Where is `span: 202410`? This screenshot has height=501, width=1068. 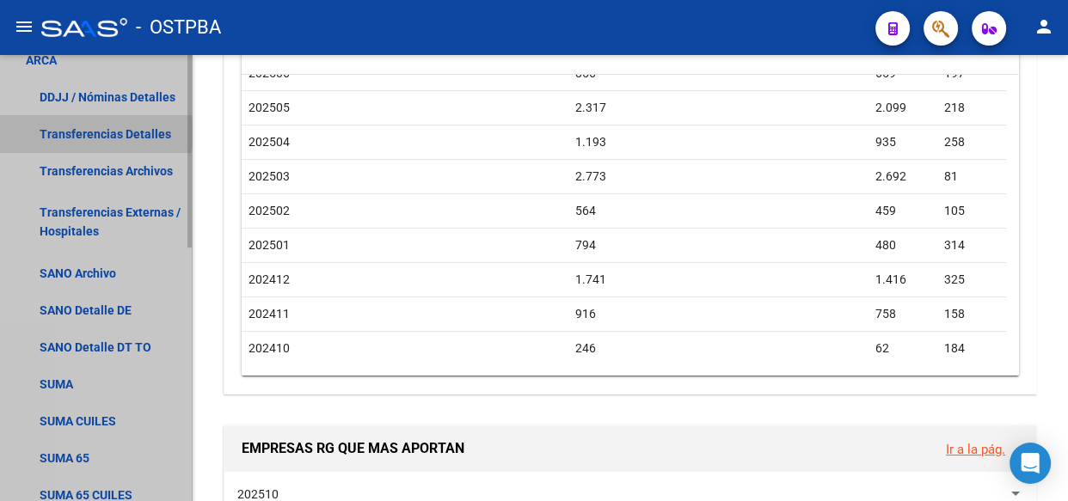 span: 202410 is located at coordinates (269, 348).